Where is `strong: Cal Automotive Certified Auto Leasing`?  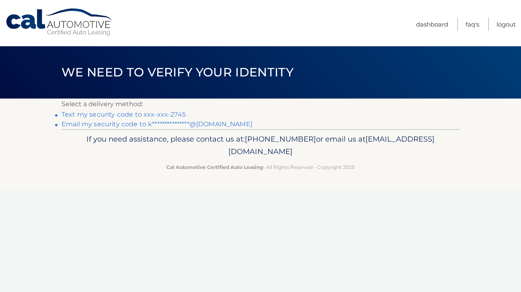 strong: Cal Automotive Certified Auto Leasing is located at coordinates (215, 167).